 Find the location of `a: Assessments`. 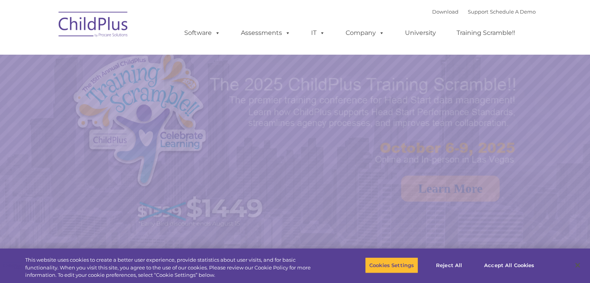

a: Assessments is located at coordinates (266, 33).